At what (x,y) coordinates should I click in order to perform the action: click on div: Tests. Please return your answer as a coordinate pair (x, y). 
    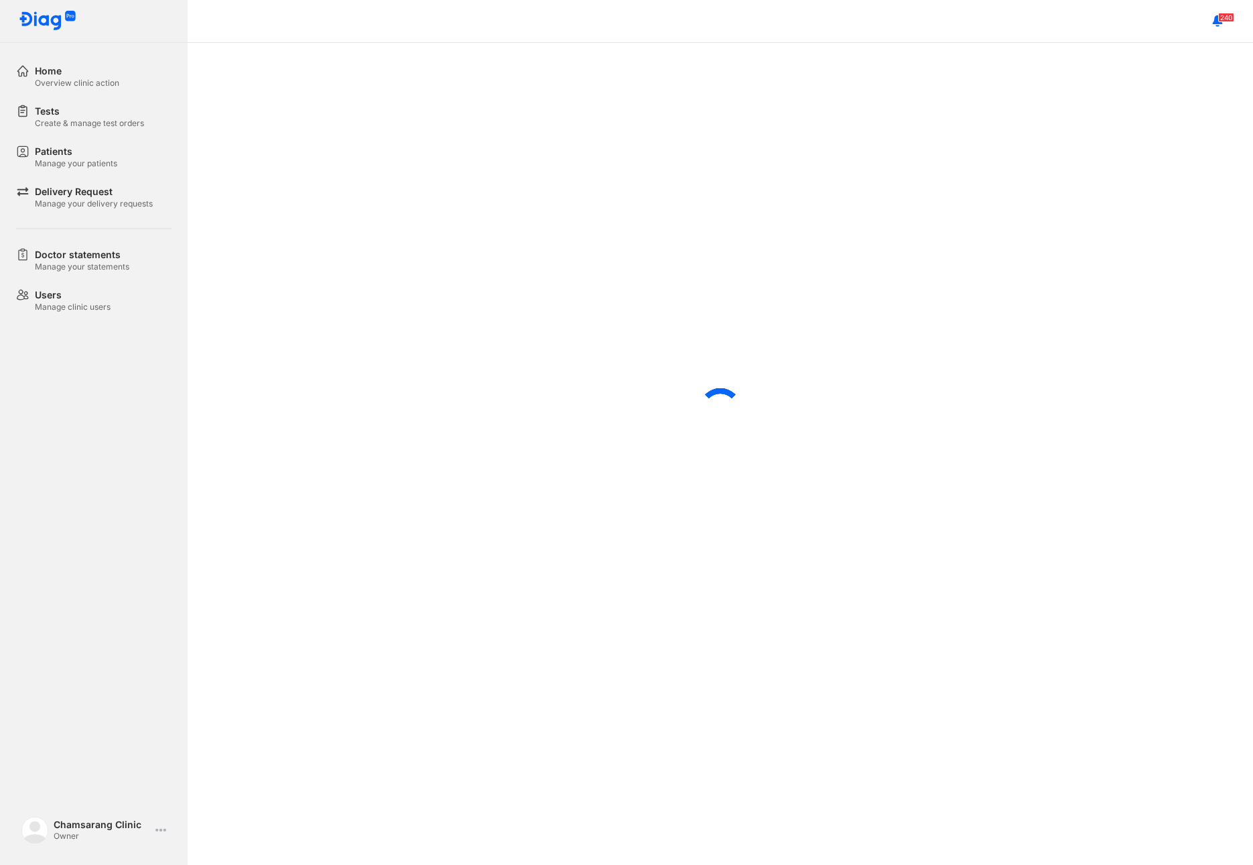
    Looking at the image, I should click on (89, 111).